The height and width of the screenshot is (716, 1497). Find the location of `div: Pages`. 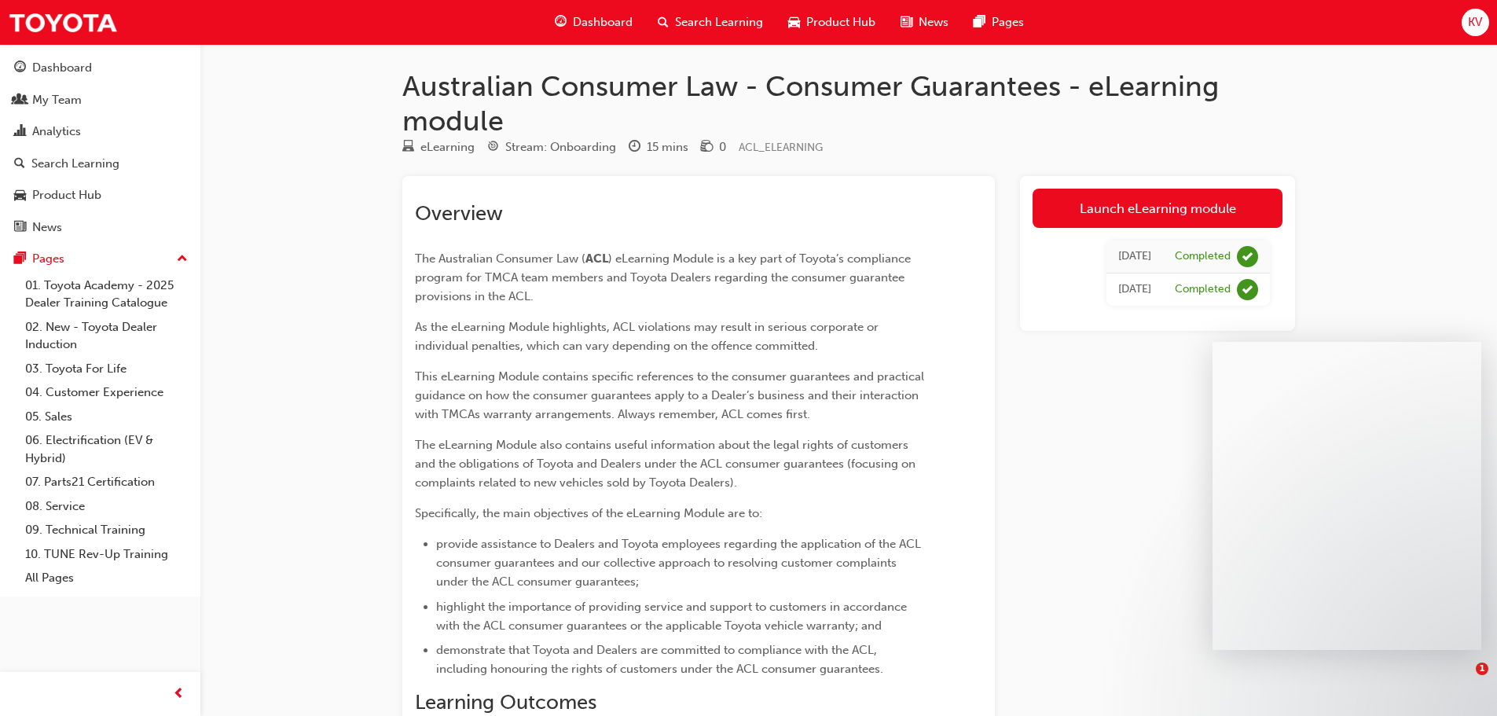

div: Pages is located at coordinates (48, 259).